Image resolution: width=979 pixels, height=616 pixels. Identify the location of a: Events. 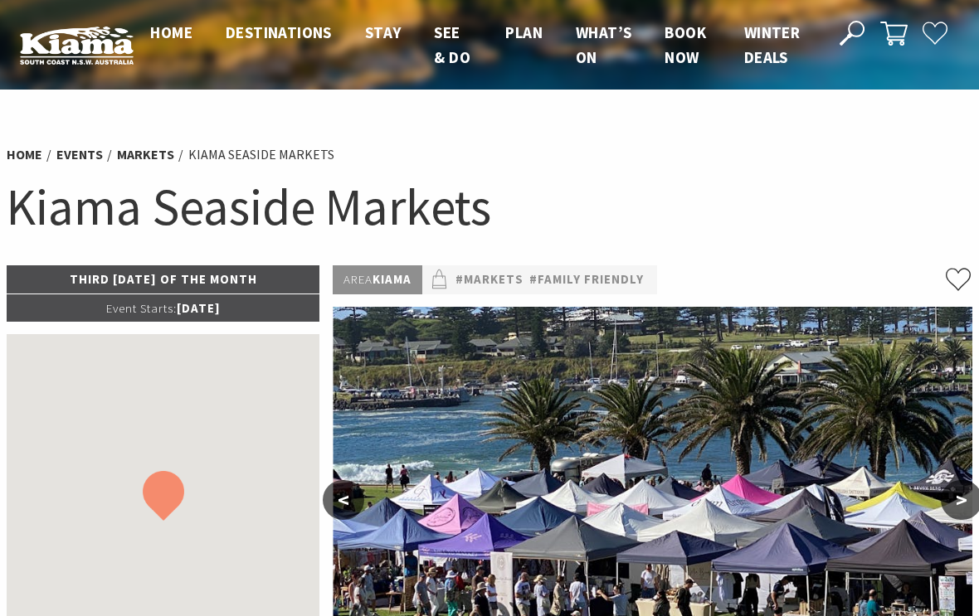
(80, 154).